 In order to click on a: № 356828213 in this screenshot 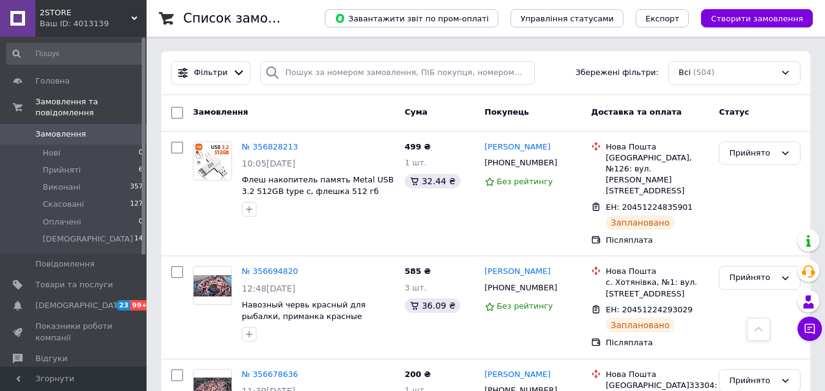, I will do `click(270, 147)`.